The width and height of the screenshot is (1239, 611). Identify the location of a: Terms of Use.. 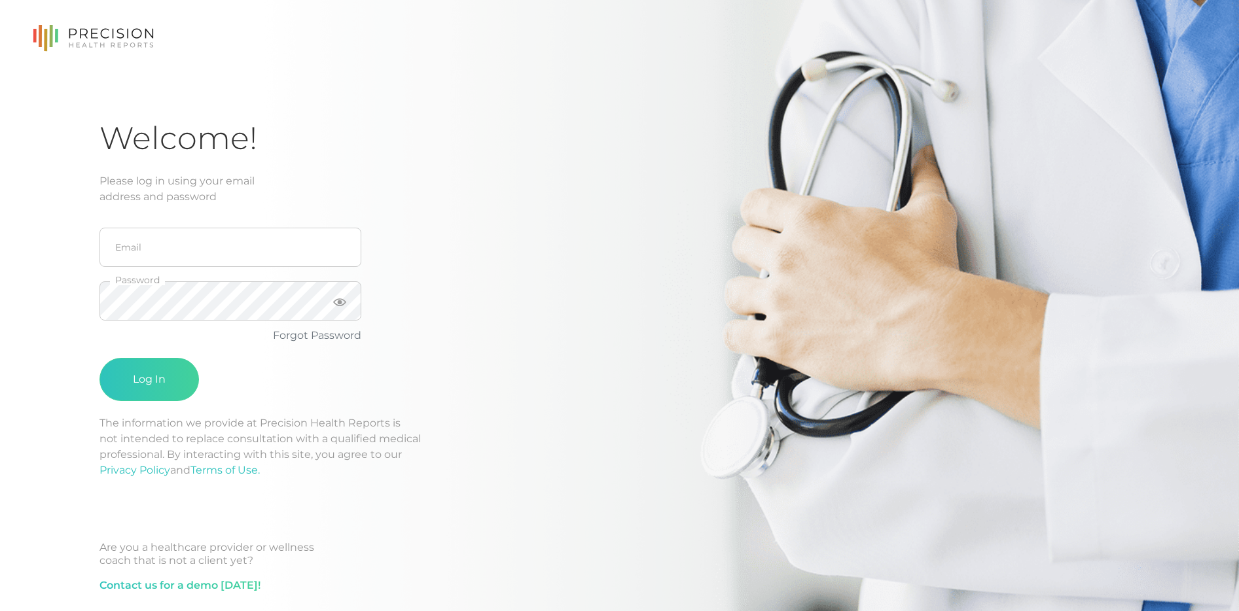
(225, 470).